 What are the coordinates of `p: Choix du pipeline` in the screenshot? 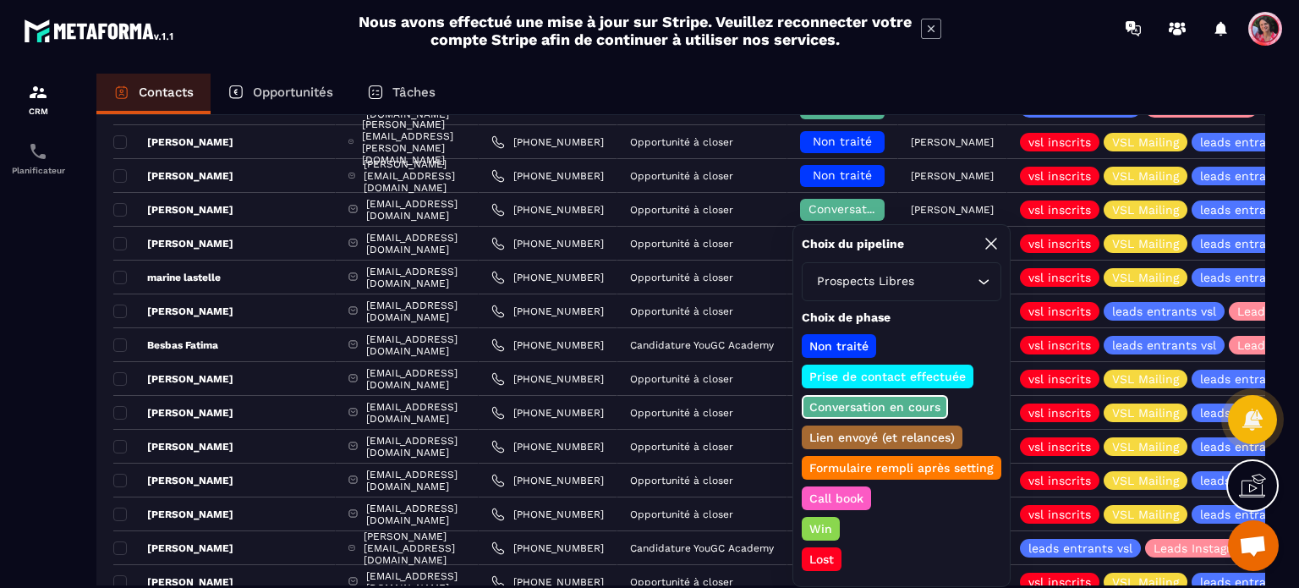 It's located at (853, 244).